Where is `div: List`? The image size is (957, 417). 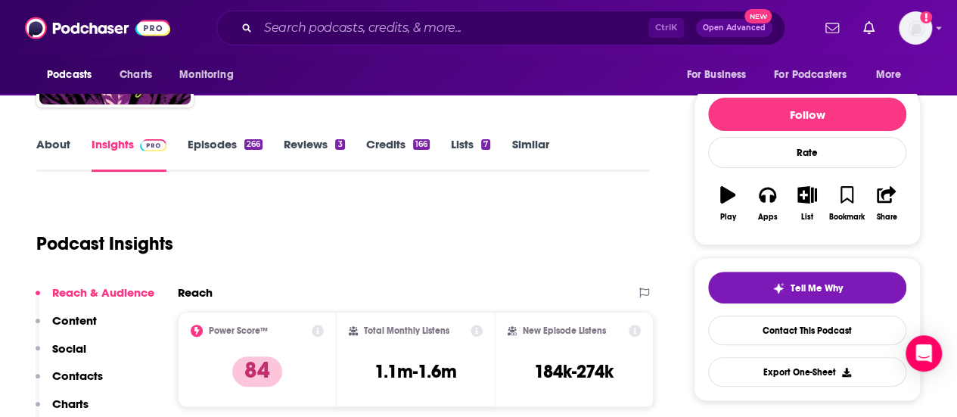
div: List is located at coordinates (807, 217).